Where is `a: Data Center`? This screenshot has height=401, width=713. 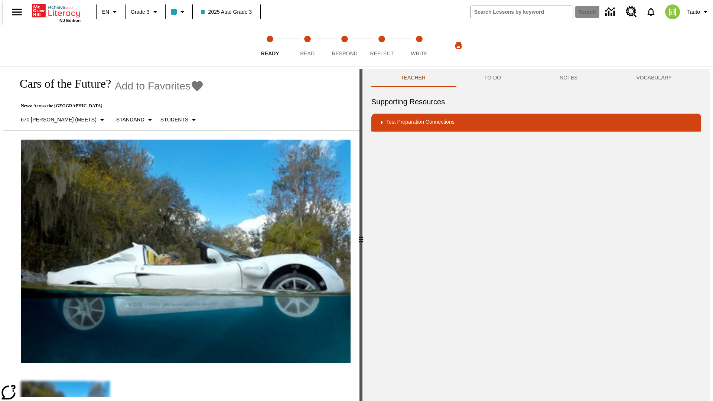
a: Data Center is located at coordinates (611, 12).